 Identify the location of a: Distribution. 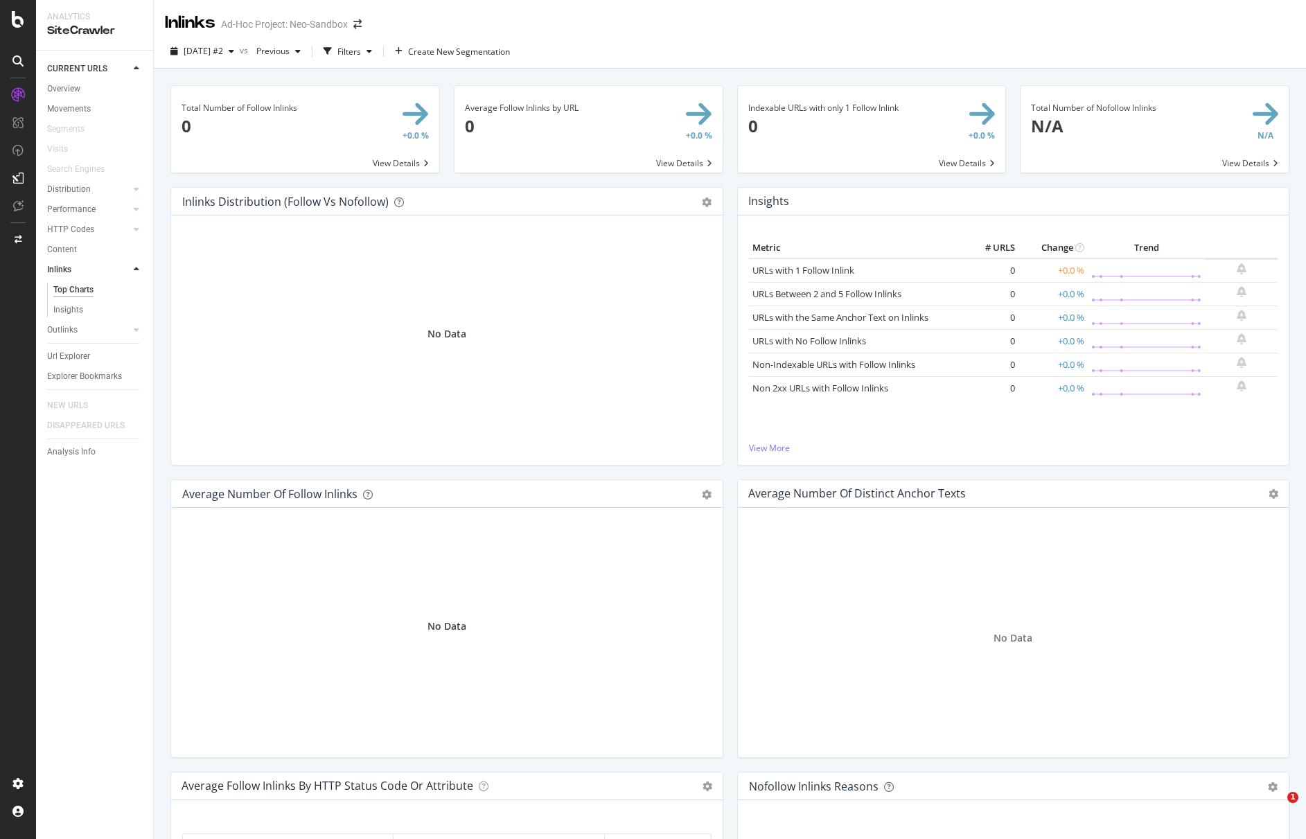
(88, 189).